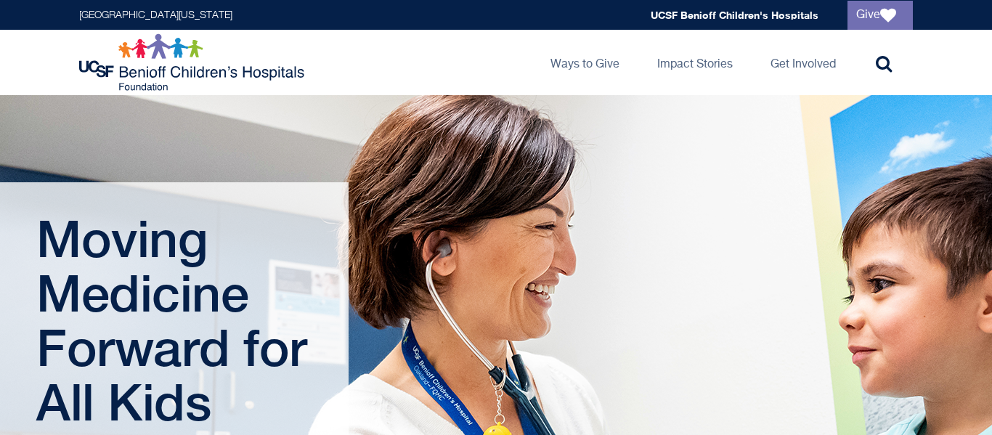 This screenshot has height=435, width=992. What do you see at coordinates (176, 320) in the screenshot?
I see `h1: Moving Medicine Forward for All Kids` at bounding box center [176, 320].